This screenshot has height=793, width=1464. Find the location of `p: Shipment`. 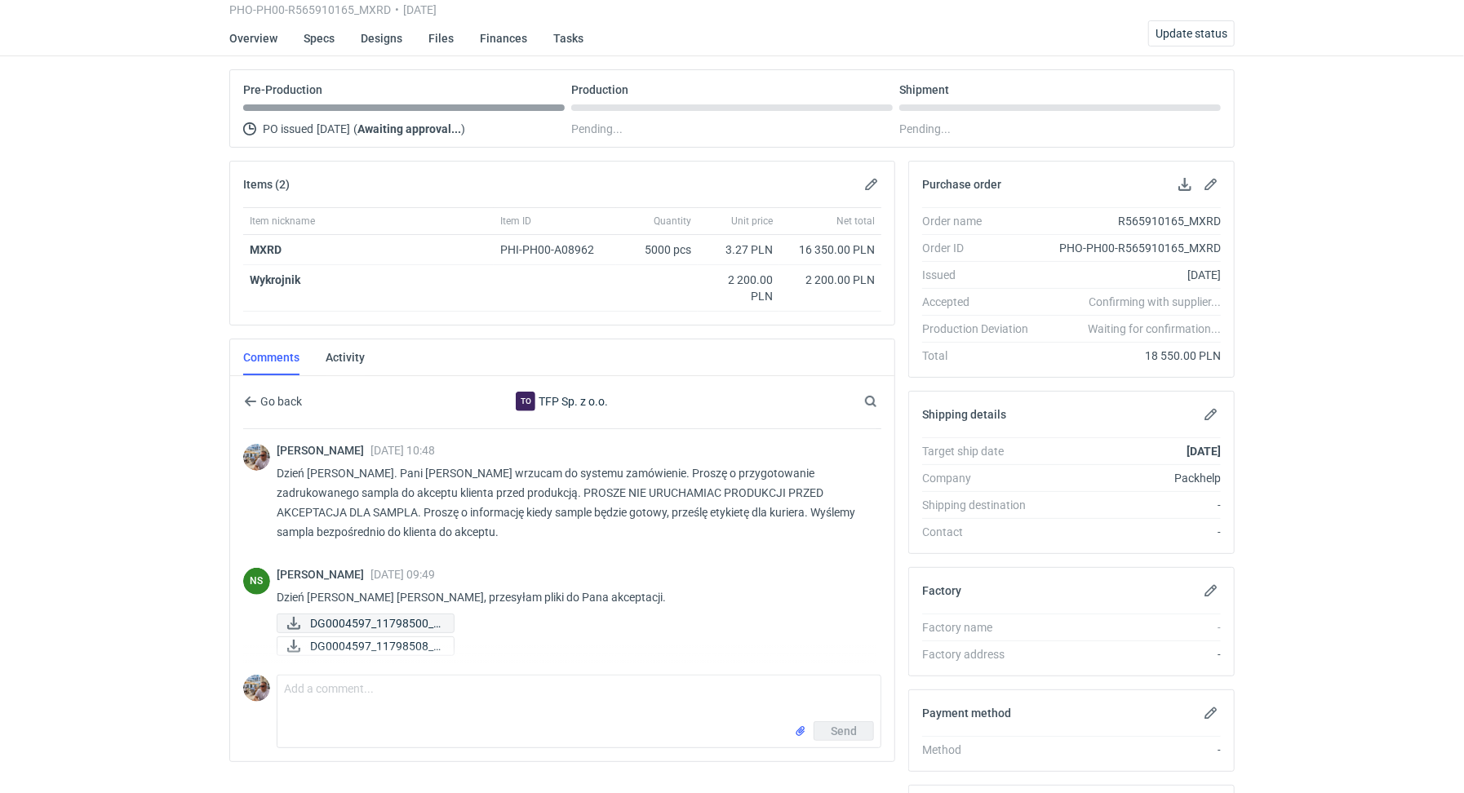

p: Shipment is located at coordinates (924, 90).